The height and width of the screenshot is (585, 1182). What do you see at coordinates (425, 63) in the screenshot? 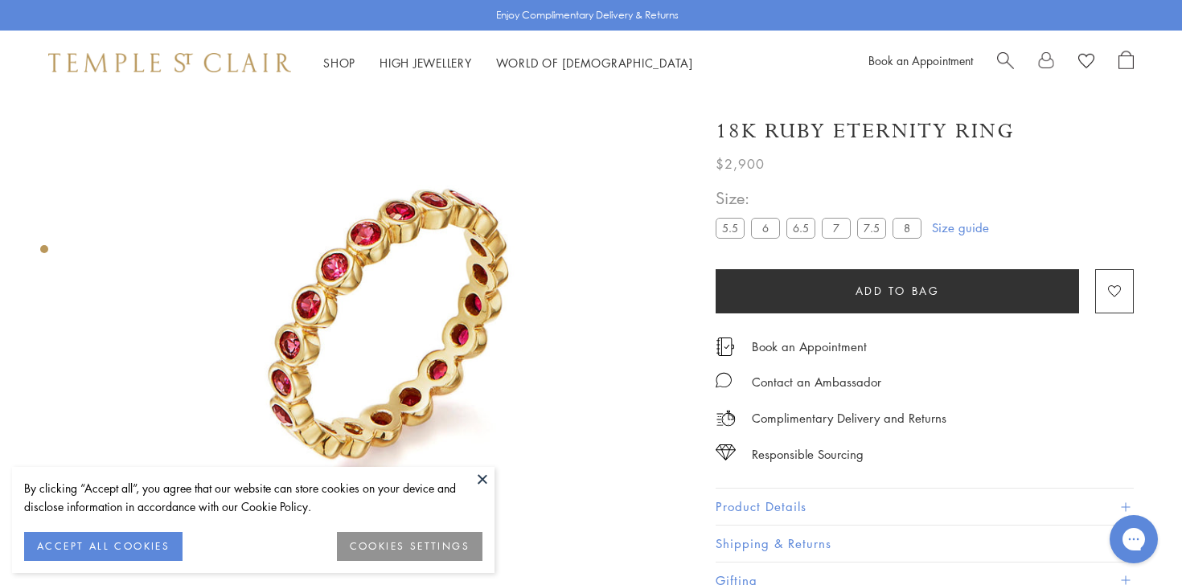
I see `a: High JewelleryHigh Jewellery` at bounding box center [425, 63].